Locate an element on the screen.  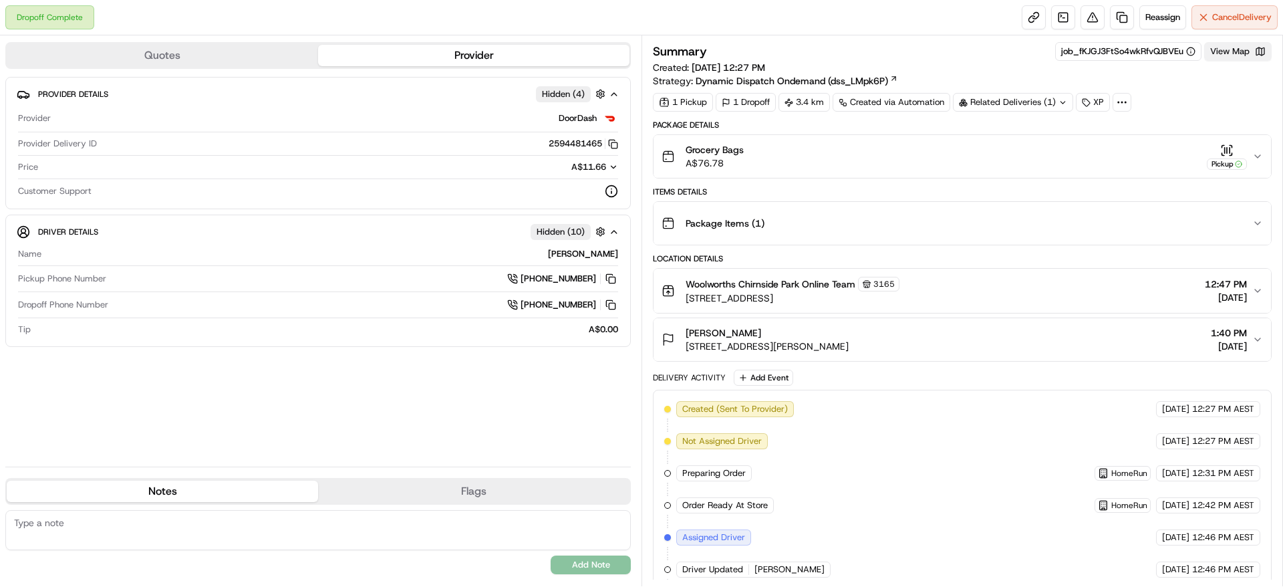
div: Related Deliveries (1) is located at coordinates (1013, 102).